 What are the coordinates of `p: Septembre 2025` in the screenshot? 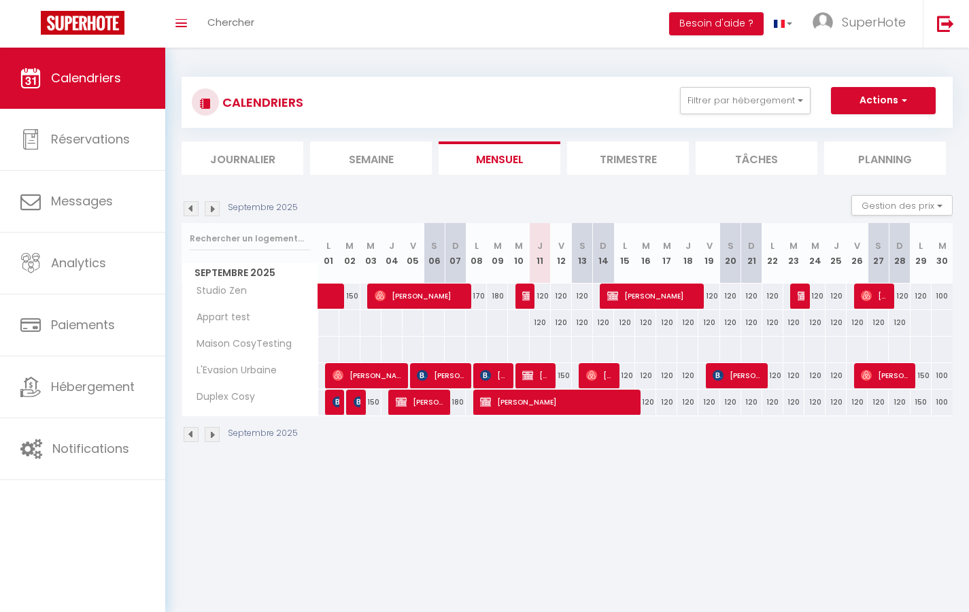 It's located at (263, 433).